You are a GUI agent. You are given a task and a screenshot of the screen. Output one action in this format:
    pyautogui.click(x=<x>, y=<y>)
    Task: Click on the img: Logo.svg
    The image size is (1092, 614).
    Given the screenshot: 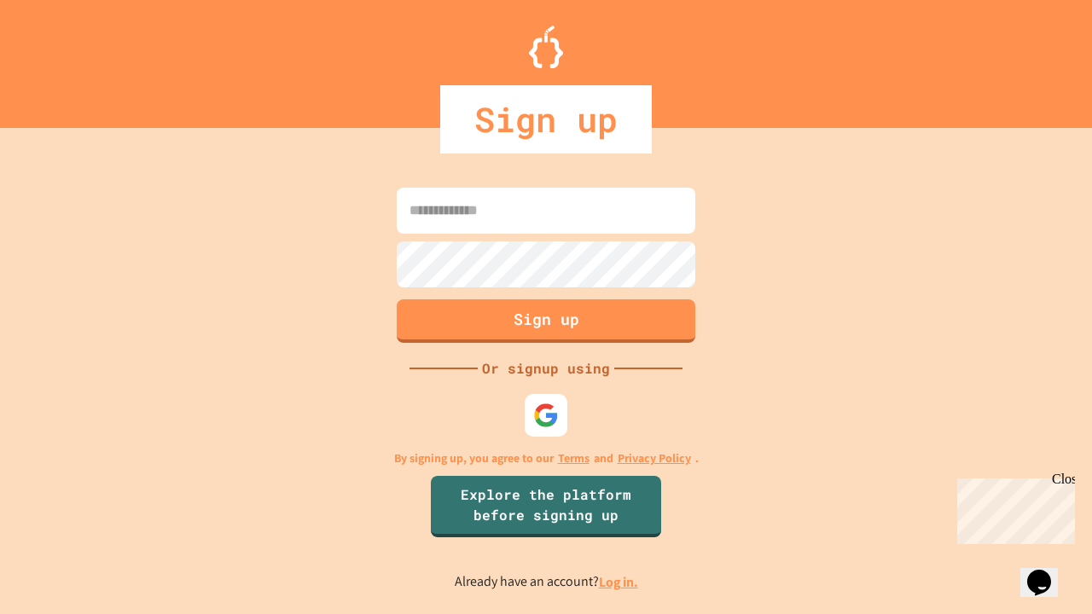 What is the action you would take?
    pyautogui.click(x=546, y=47)
    